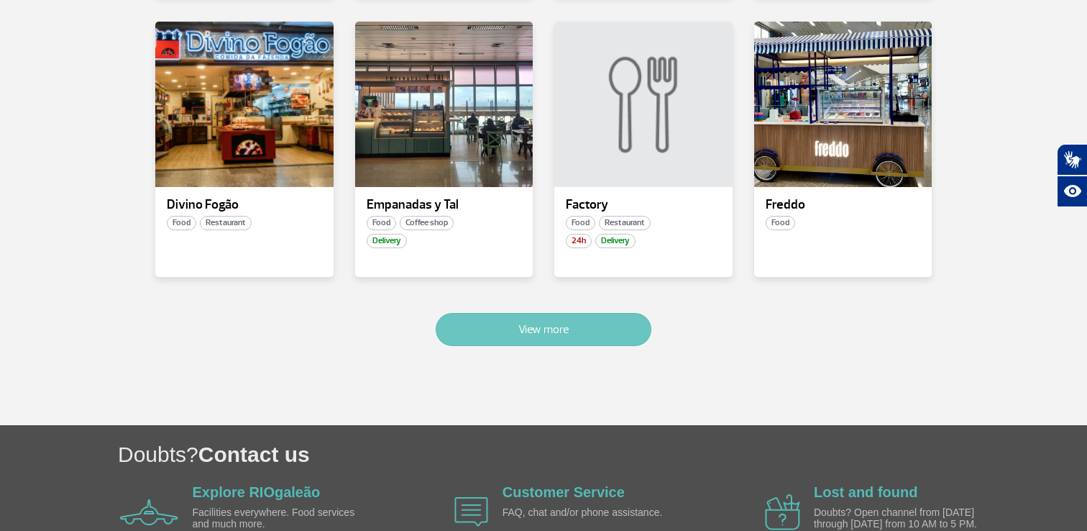 The height and width of the screenshot is (531, 1087). Describe the element at coordinates (543, 329) in the screenshot. I see `button: View more` at that location.